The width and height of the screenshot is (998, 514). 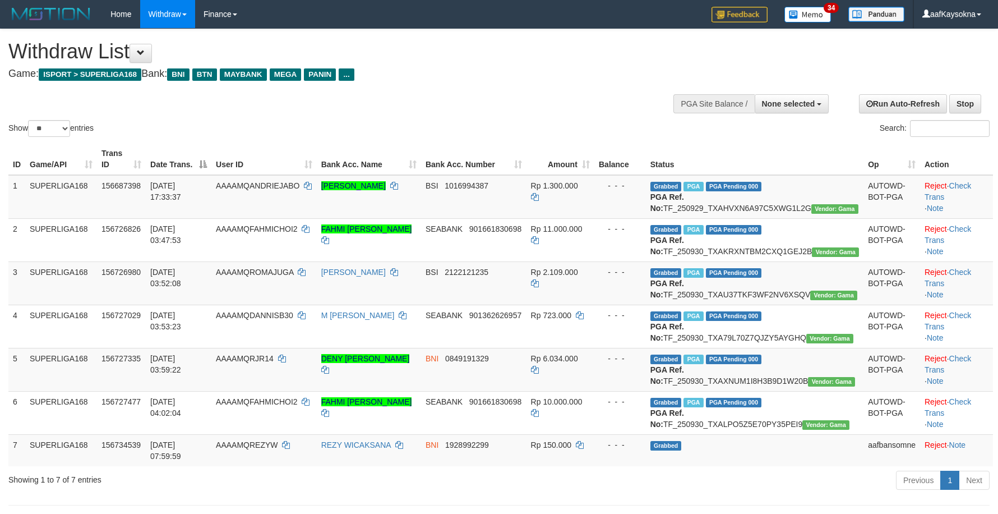 What do you see at coordinates (495, 229) in the screenshot?
I see `span: Copy 901661830698 to clipboard` at bounding box center [495, 229].